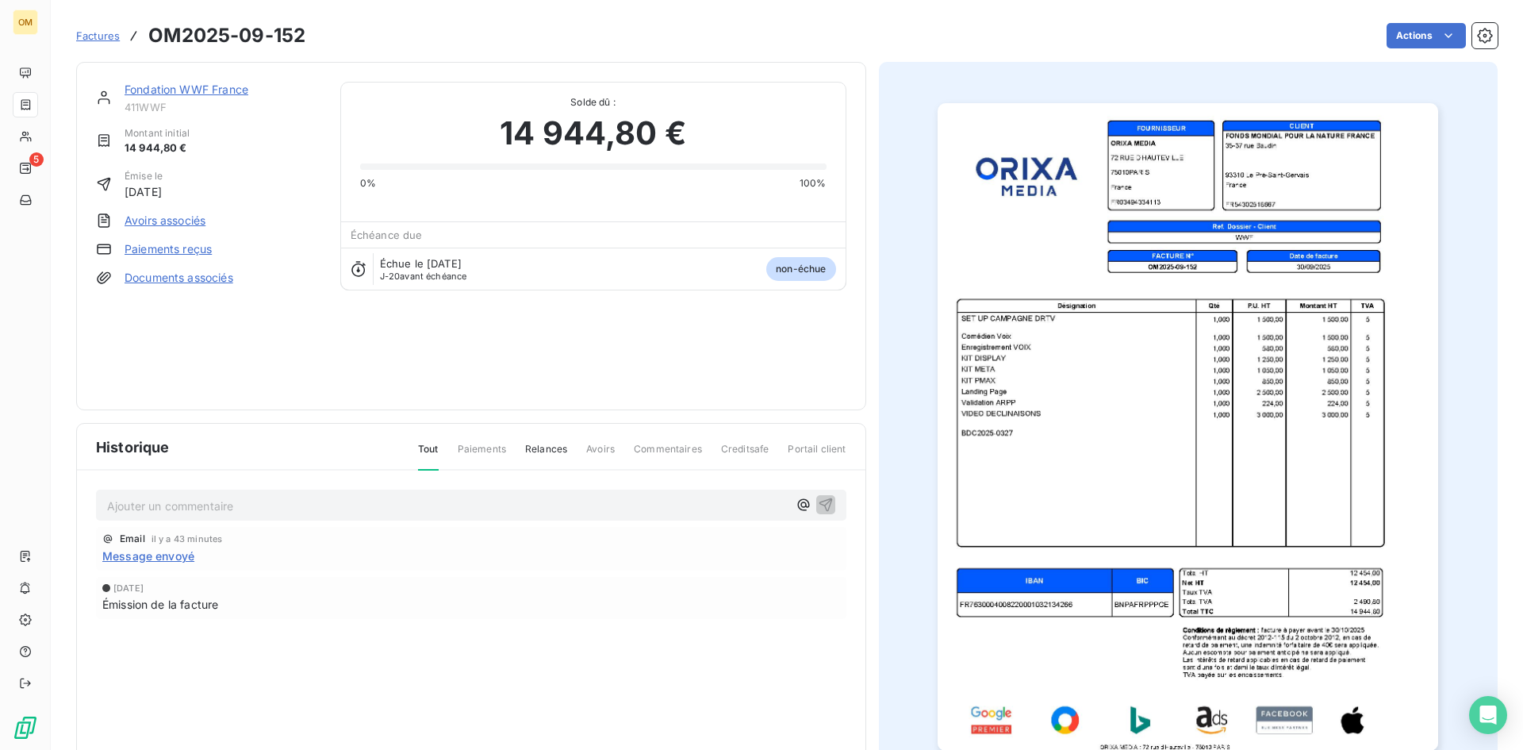 Image resolution: width=1523 pixels, height=750 pixels. Describe the element at coordinates (157, 133) in the screenshot. I see `span: Montant initial` at that location.